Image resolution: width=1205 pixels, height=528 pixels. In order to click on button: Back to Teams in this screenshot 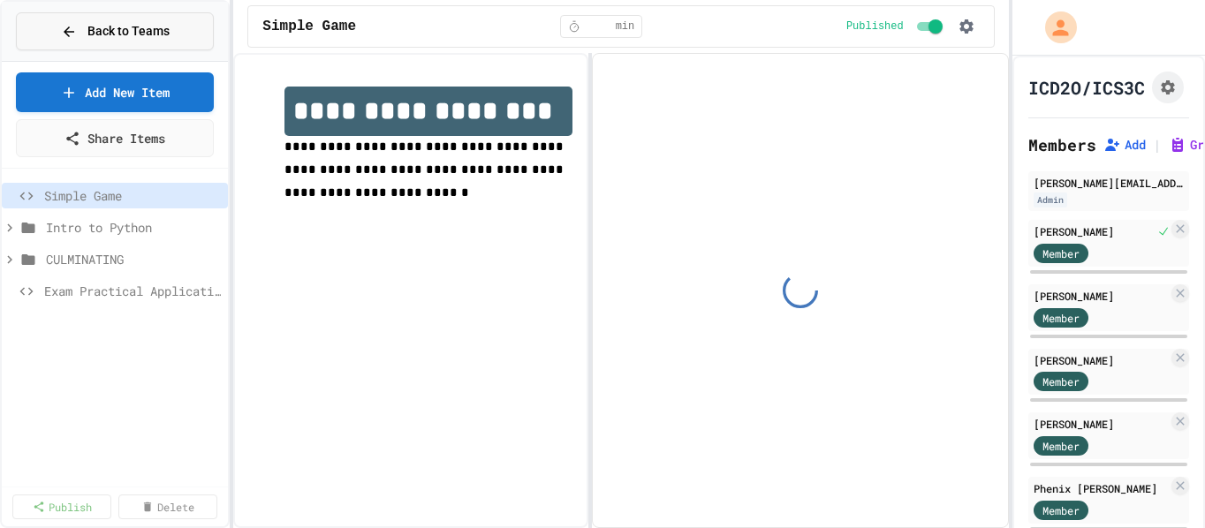, I will do `click(115, 31)`.